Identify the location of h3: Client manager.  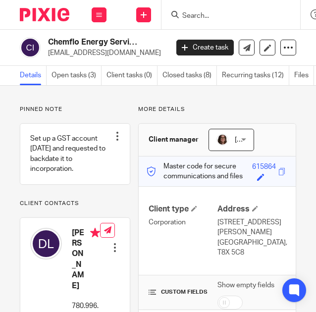
(173, 140).